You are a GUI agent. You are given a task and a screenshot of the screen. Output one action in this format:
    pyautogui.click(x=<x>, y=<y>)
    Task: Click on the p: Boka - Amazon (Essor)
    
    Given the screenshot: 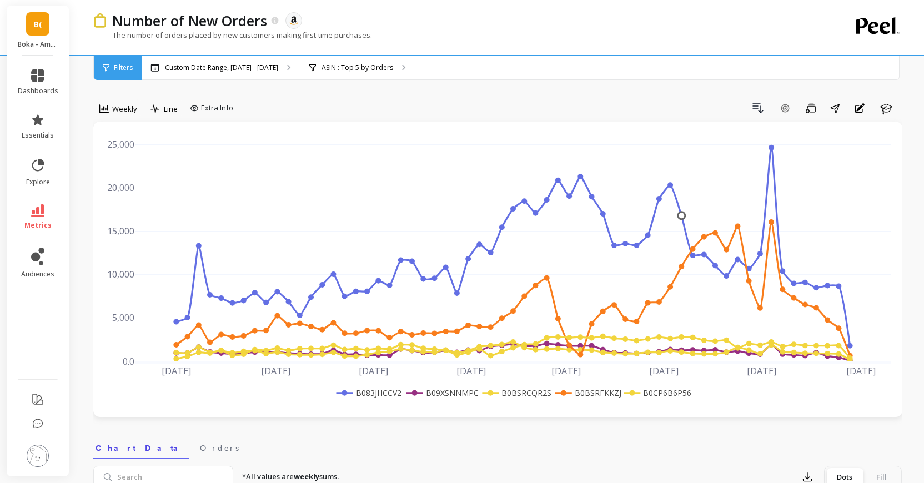 What is the action you would take?
    pyautogui.click(x=38, y=44)
    